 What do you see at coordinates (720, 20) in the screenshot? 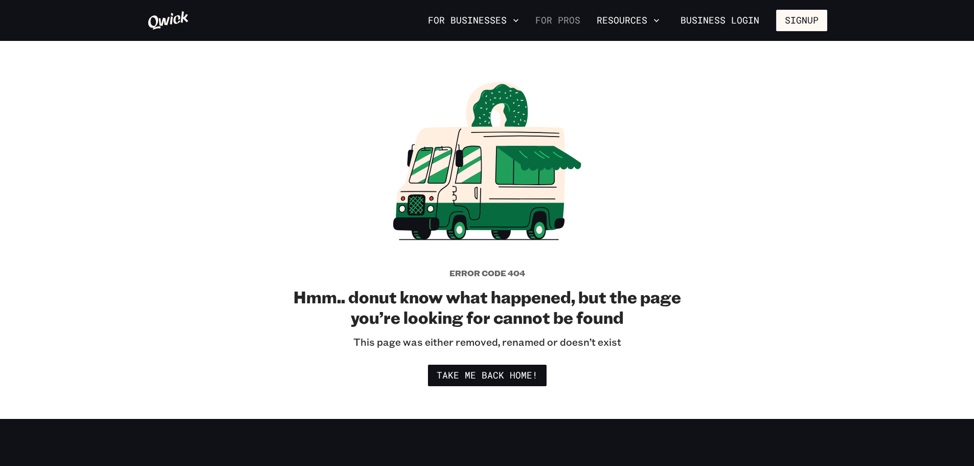
I see `a: Business Login` at bounding box center [720, 20].